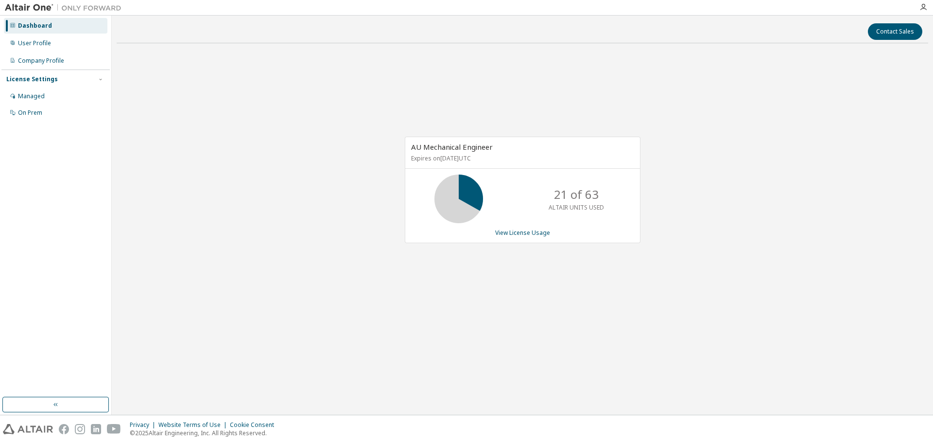 The width and height of the screenshot is (933, 443). I want to click on div: License Settings, so click(32, 79).